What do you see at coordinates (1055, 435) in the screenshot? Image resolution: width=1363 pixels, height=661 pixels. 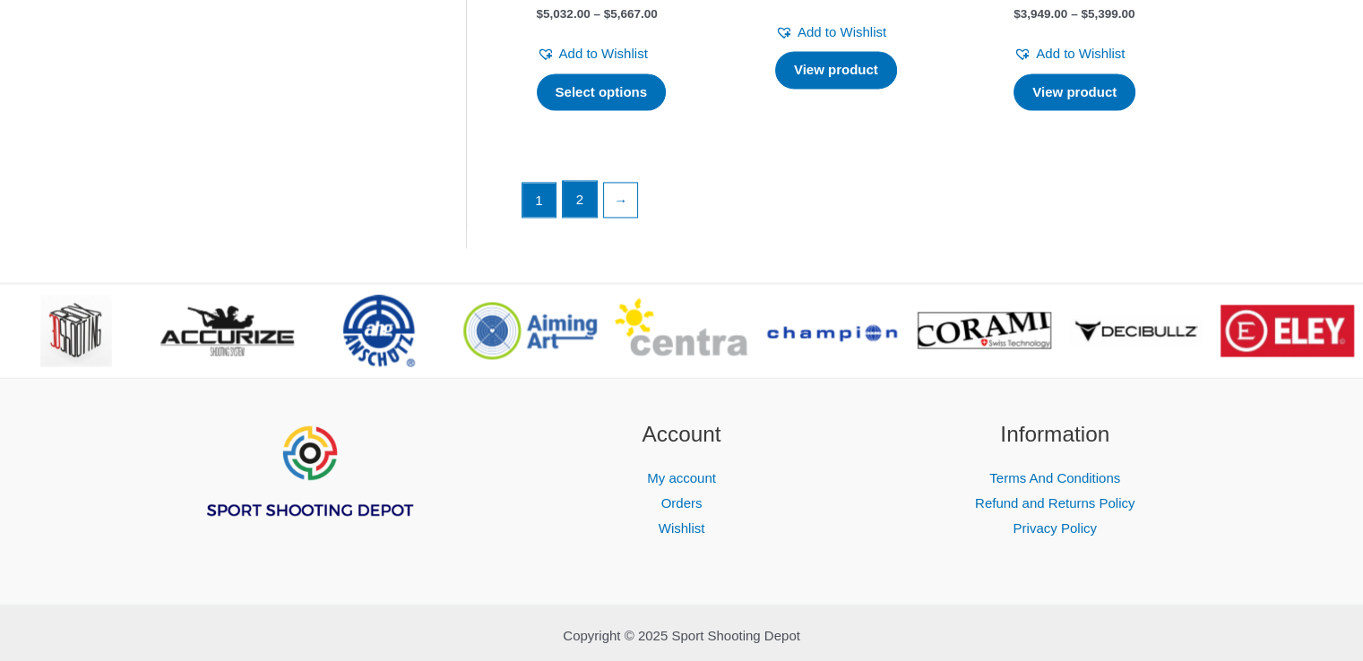 I see `h2: Information` at bounding box center [1055, 435].